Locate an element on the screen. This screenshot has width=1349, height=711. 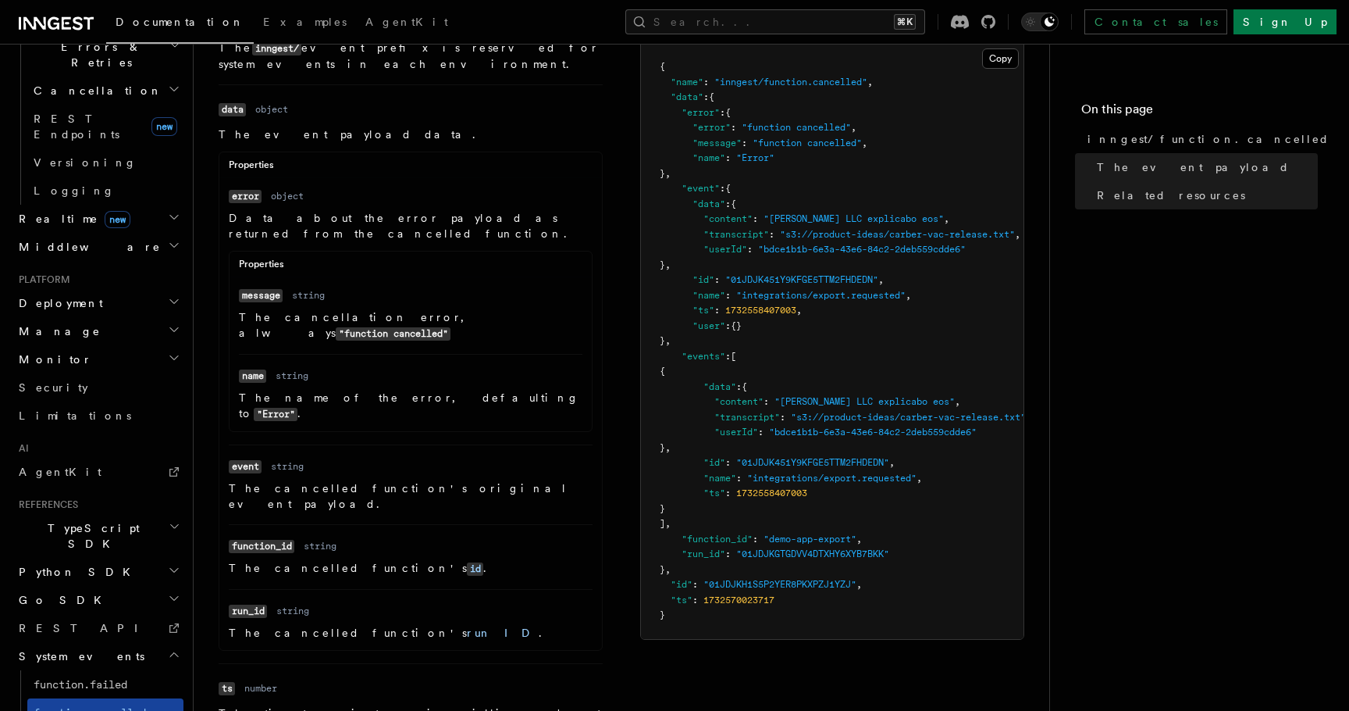
code: inngest/ is located at coordinates (276, 48).